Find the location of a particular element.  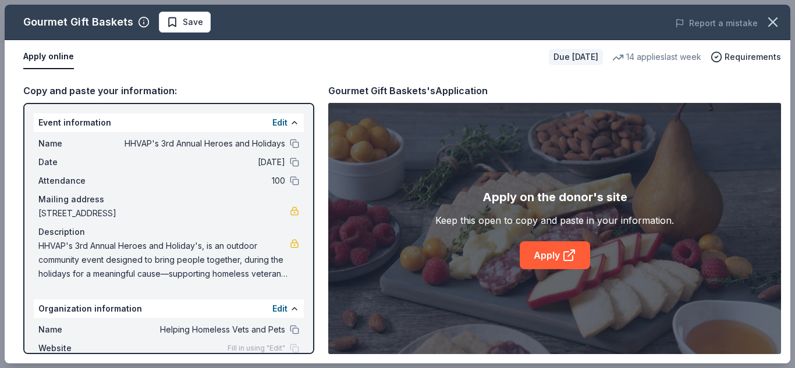

a: Apply is located at coordinates (555, 255).